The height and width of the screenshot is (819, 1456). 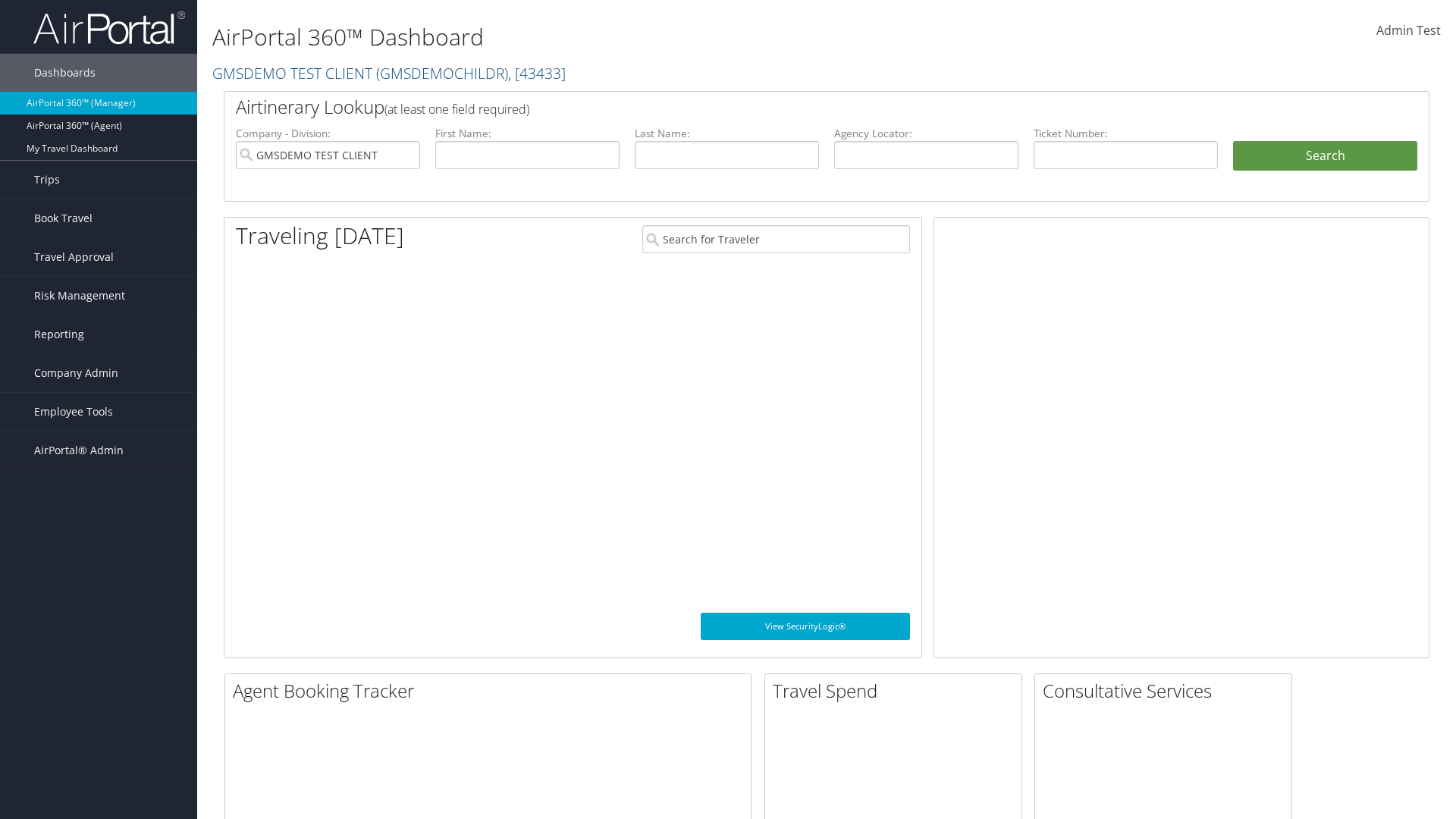 What do you see at coordinates (456, 110) in the screenshot?
I see `span: (at least one field required)` at bounding box center [456, 110].